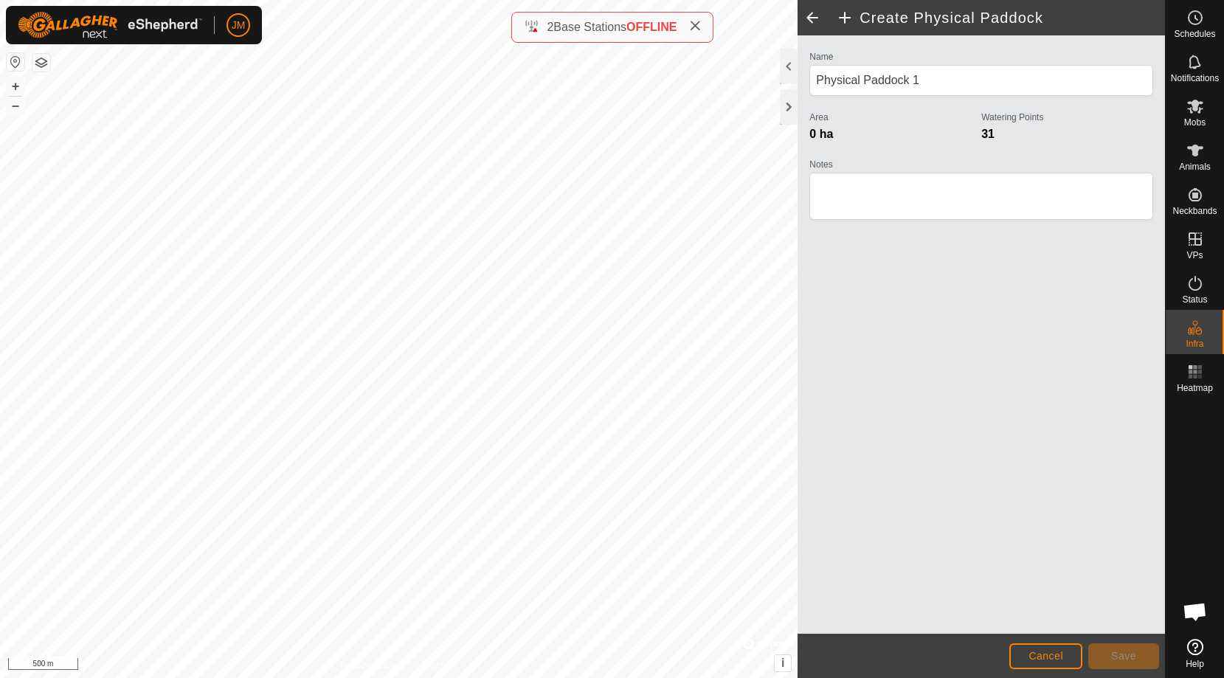 This screenshot has width=1224, height=678. I want to click on button: i, so click(783, 663).